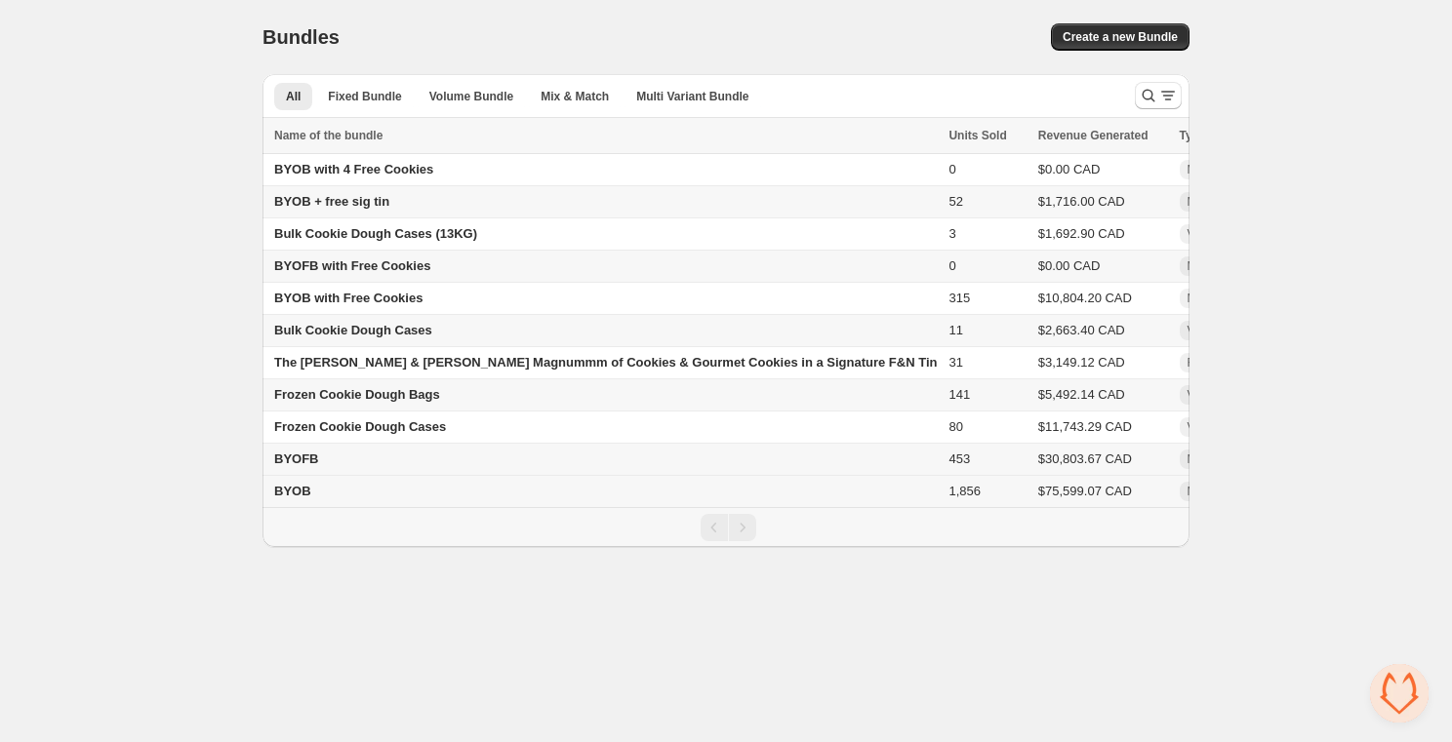  I want to click on span: BYOB with 4 Free Cookies, so click(353, 169).